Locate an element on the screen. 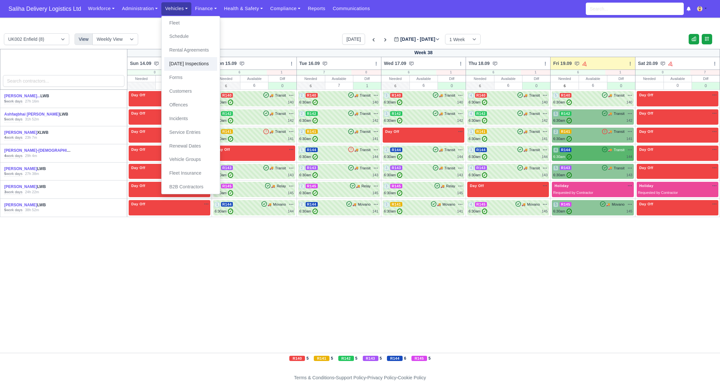 The image size is (720, 392). span: R144 is located at coordinates (396, 150).